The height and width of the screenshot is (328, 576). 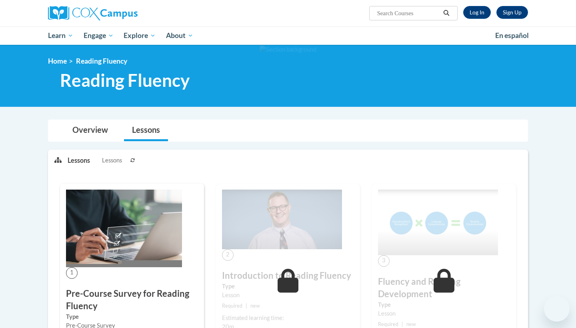 I want to click on a: En español, so click(x=512, y=36).